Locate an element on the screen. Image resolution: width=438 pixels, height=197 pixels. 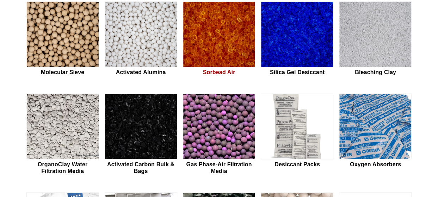
h2: OrganoClay Water Filtration Media is located at coordinates (63, 167).